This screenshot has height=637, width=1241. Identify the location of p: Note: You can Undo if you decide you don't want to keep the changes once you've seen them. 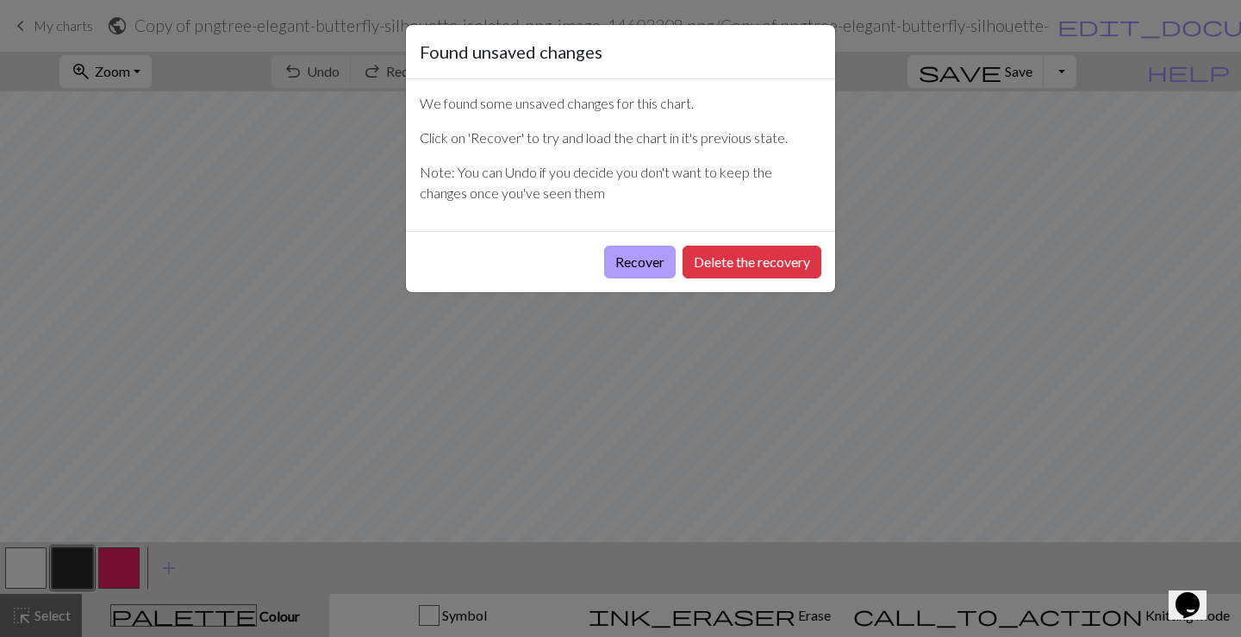
(621, 183).